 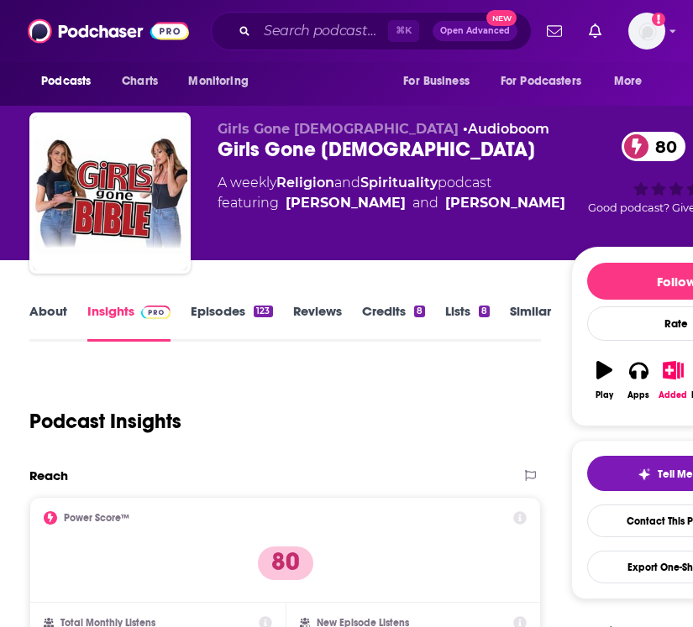 I want to click on span: More, so click(x=628, y=81).